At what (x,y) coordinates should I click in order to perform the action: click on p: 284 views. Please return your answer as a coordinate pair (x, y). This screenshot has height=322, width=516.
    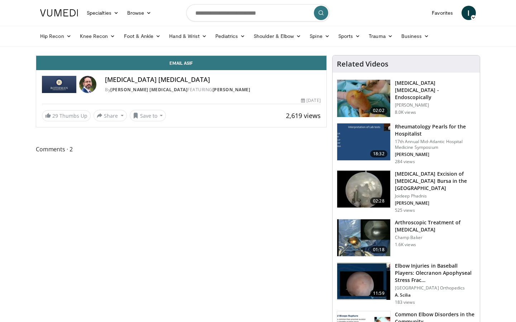
    Looking at the image, I should click on (405, 162).